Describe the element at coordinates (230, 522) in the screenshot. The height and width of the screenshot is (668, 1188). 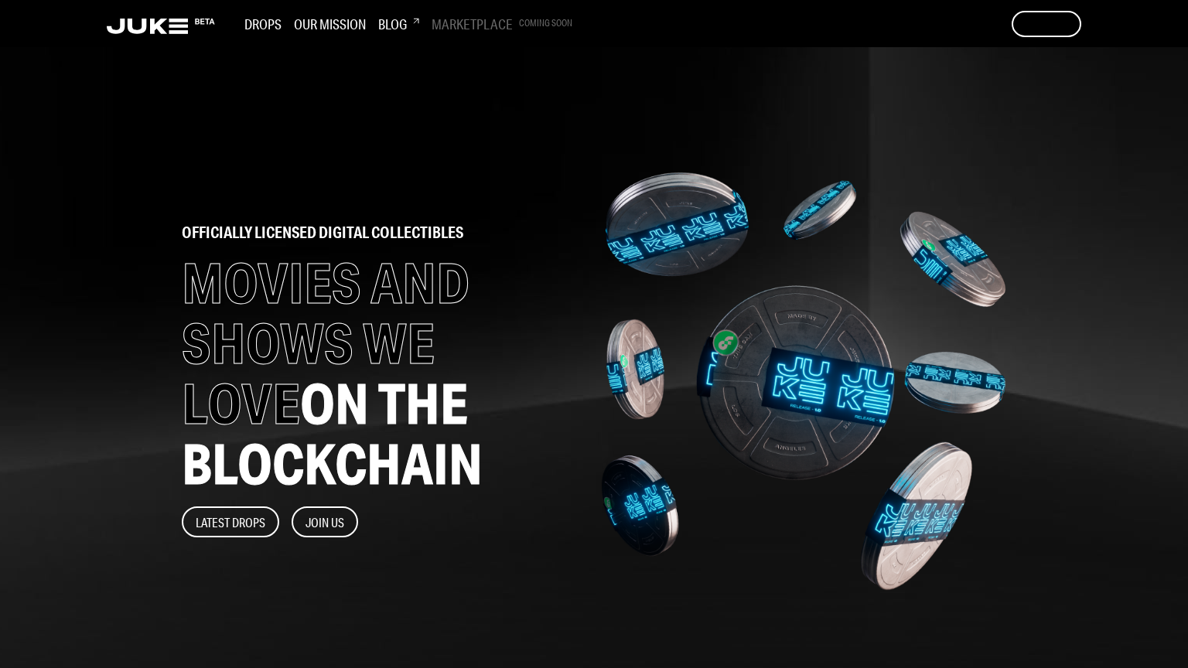
I see `button: Latest Drops` at that location.